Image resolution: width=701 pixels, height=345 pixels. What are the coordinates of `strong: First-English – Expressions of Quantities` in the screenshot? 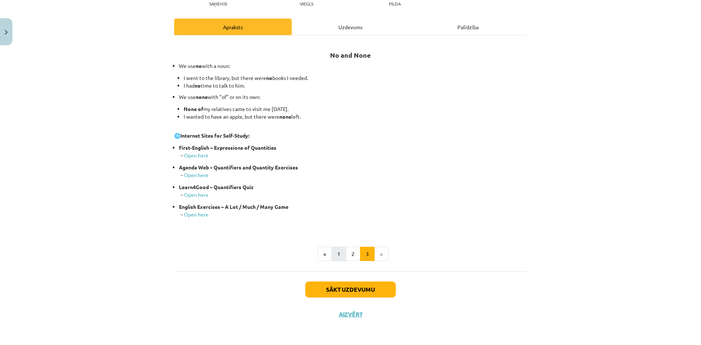 It's located at (227, 147).